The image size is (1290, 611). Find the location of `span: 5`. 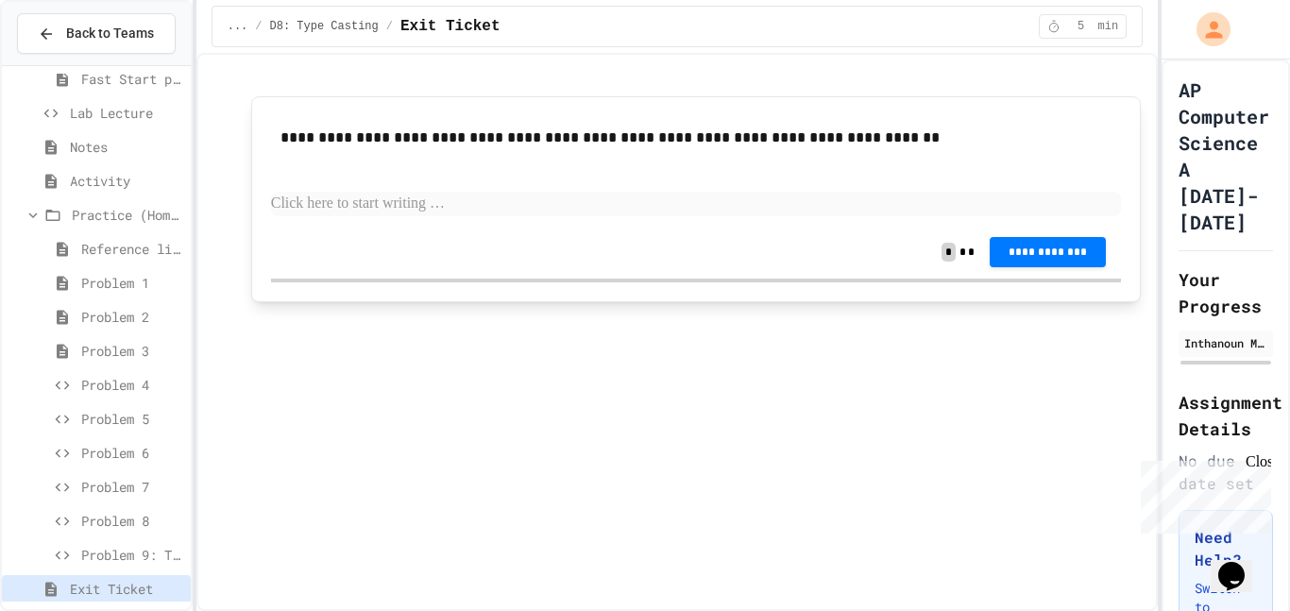

span: 5 is located at coordinates (1081, 26).